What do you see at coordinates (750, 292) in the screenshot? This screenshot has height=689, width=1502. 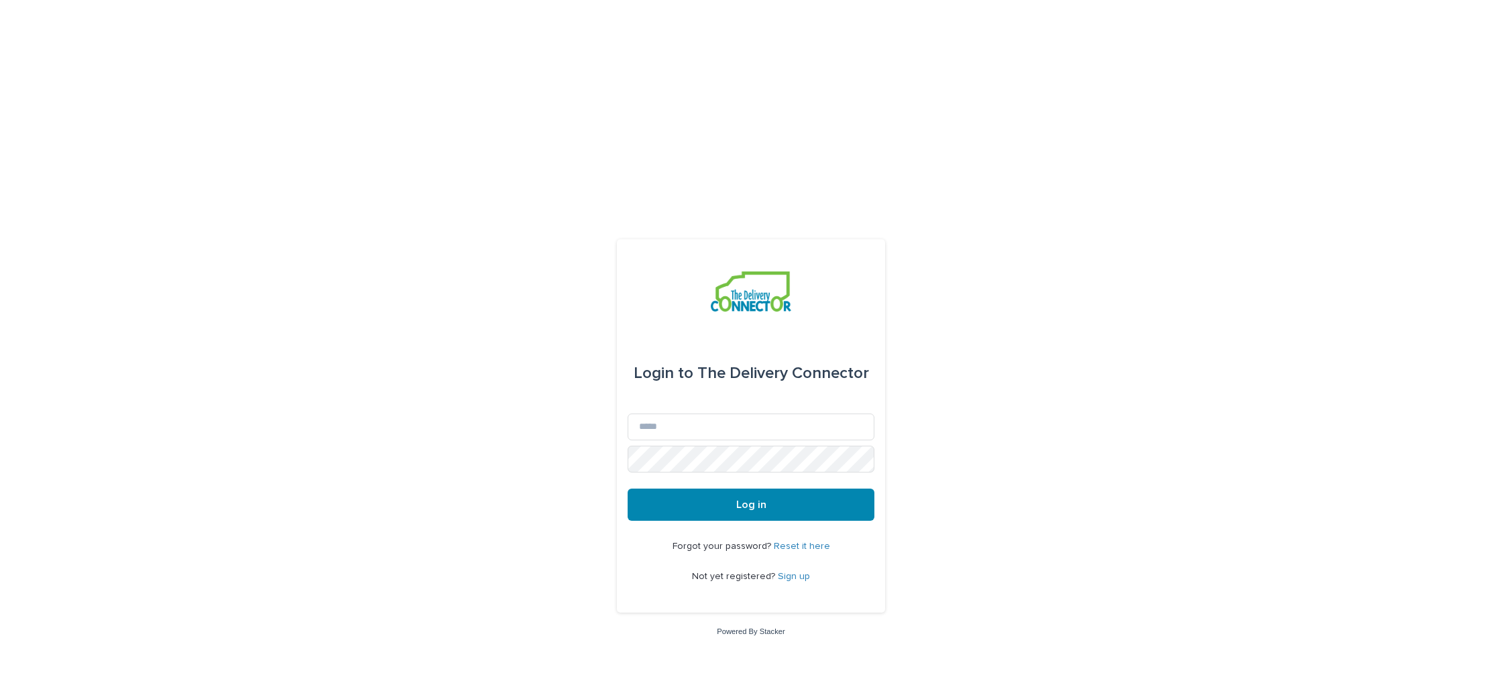 I see `img: aCWQmA6OSGG0Kwt8cj3c` at bounding box center [750, 292].